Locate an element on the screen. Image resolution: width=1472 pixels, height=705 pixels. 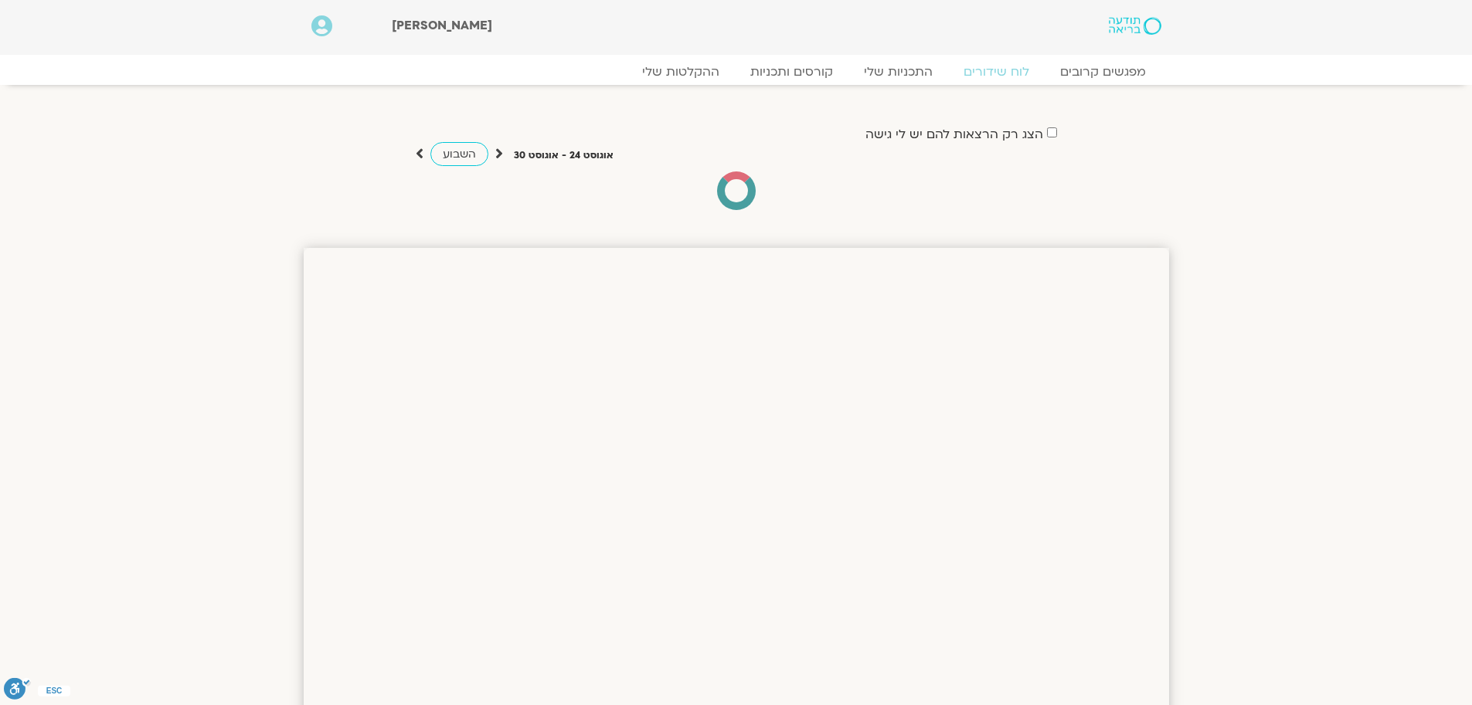
a: לוח שידורים is located at coordinates (996, 72).